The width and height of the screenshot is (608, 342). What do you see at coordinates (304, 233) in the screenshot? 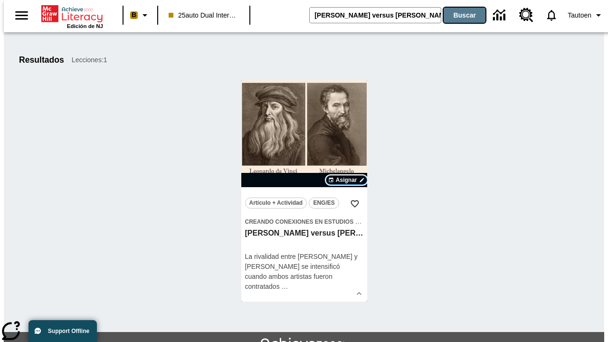
I see `h3: Miguel Ángel versus Leonardo` at bounding box center [304, 233].